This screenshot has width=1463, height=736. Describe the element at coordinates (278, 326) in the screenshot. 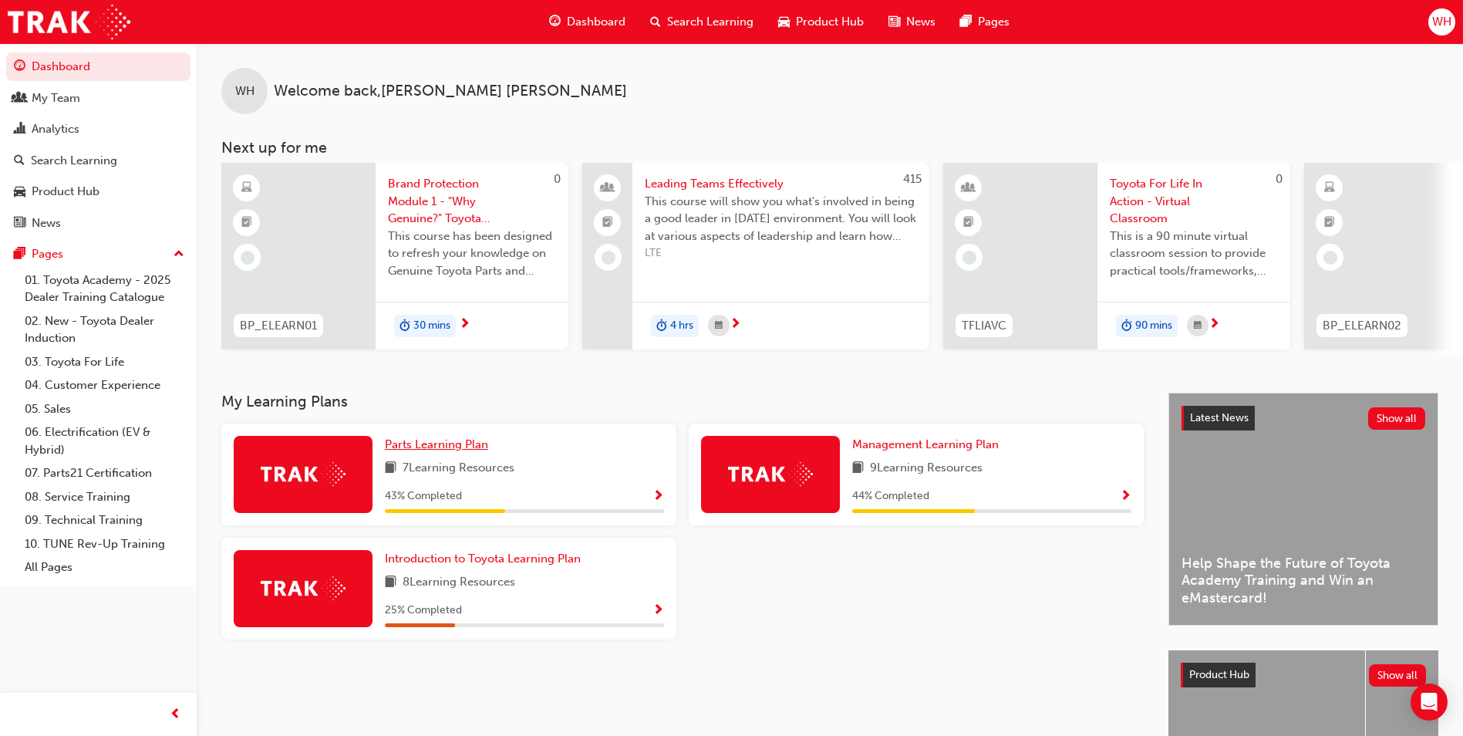

I see `span: BP_ELEARN01` at that location.